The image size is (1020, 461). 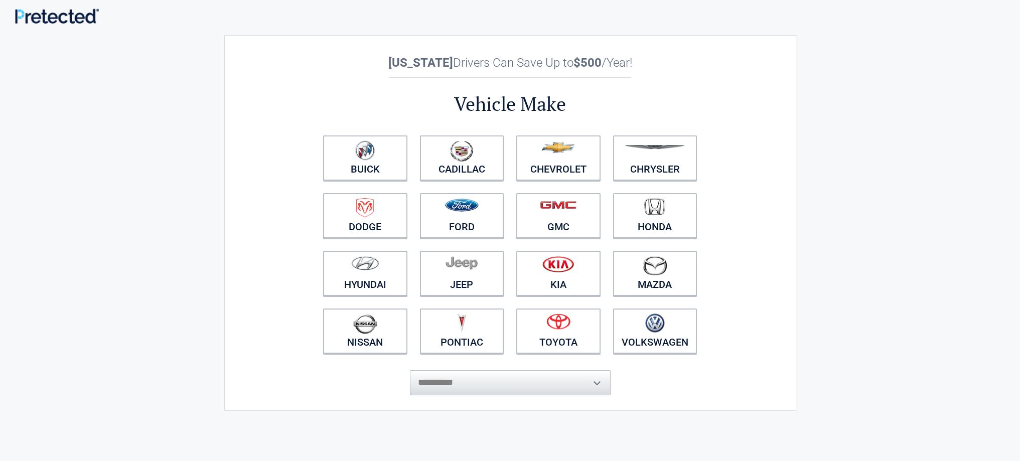 What do you see at coordinates (462, 331) in the screenshot?
I see `a: Pontiac` at bounding box center [462, 331].